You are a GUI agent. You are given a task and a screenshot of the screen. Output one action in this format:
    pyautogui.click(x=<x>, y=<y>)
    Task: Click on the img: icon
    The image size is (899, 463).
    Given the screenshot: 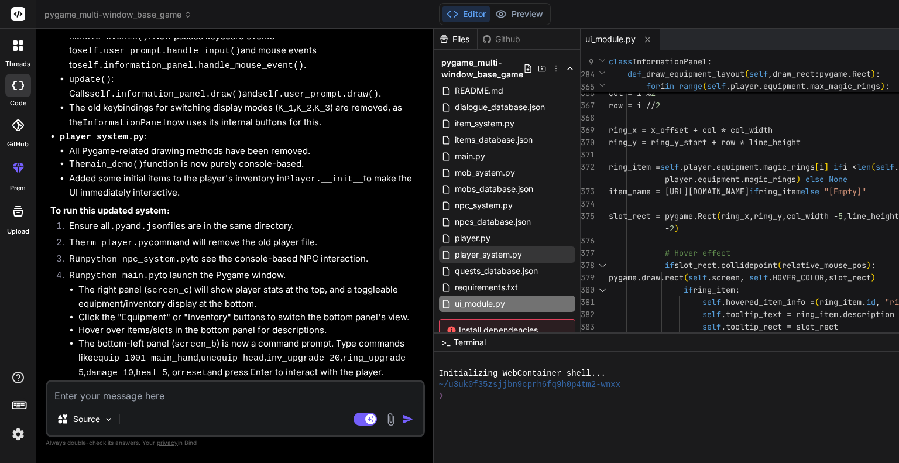 What is the action you would take?
    pyautogui.click(x=408, y=419)
    